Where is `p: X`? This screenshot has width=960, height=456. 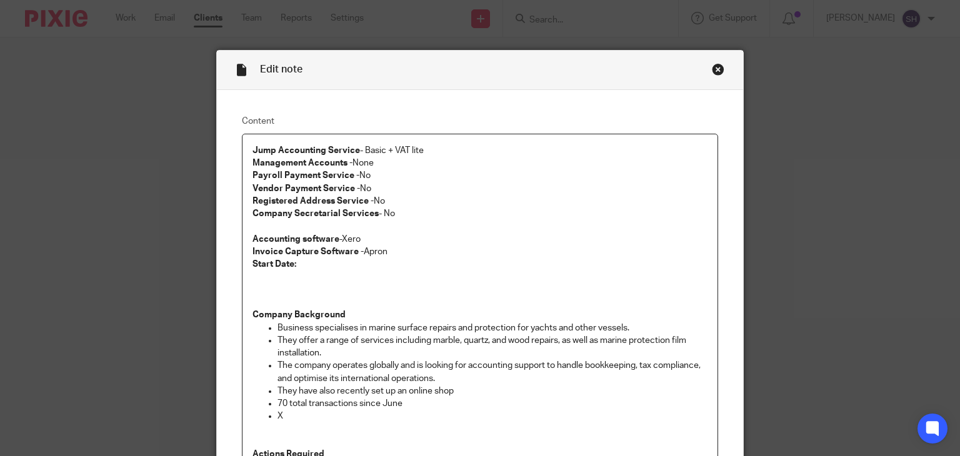
p: X is located at coordinates (493, 416).